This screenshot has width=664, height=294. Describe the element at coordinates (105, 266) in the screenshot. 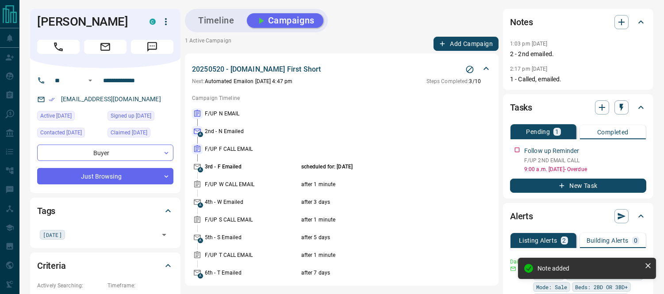

I see `div: Criteria` at that location.